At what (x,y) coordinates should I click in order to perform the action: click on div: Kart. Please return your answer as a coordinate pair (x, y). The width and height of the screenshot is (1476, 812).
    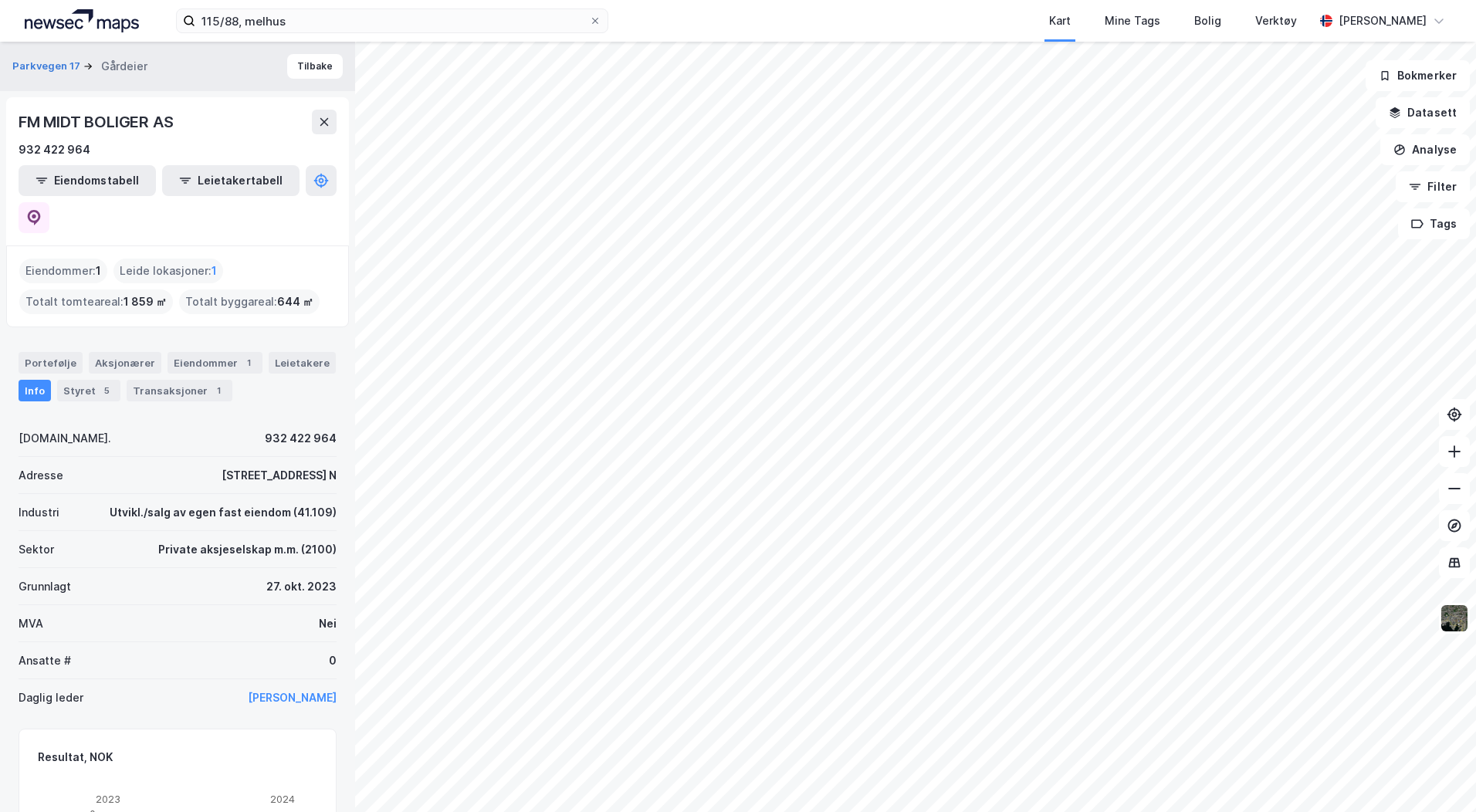
    Looking at the image, I should click on (1060, 21).